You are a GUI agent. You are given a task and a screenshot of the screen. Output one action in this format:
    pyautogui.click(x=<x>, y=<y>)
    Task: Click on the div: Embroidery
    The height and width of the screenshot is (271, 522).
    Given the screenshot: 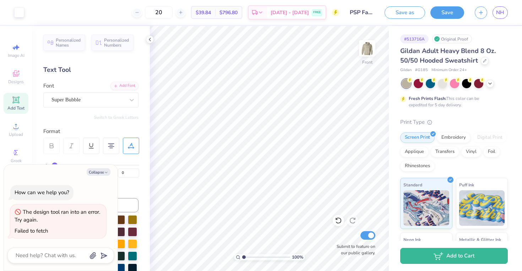 What is the action you would take?
    pyautogui.click(x=454, y=137)
    